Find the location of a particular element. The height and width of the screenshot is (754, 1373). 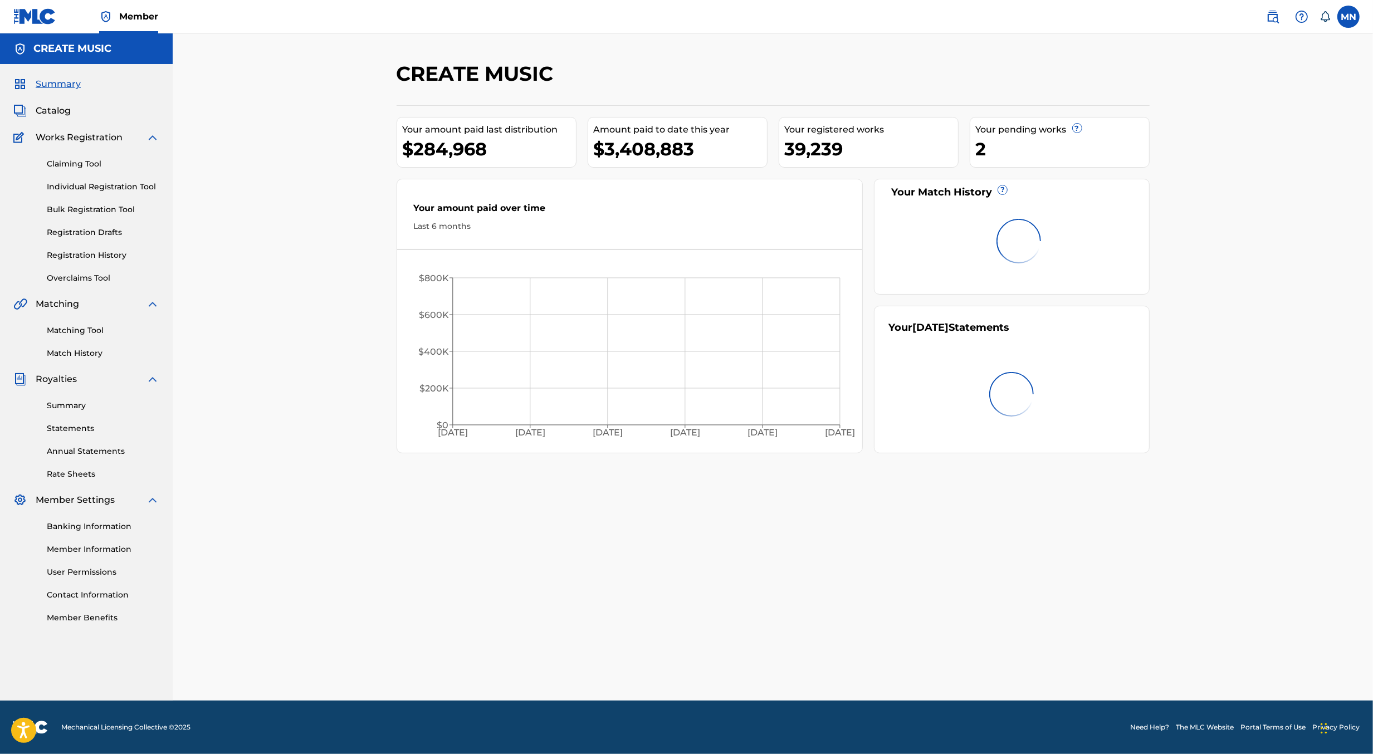

a: Member Benefits is located at coordinates (103, 618).